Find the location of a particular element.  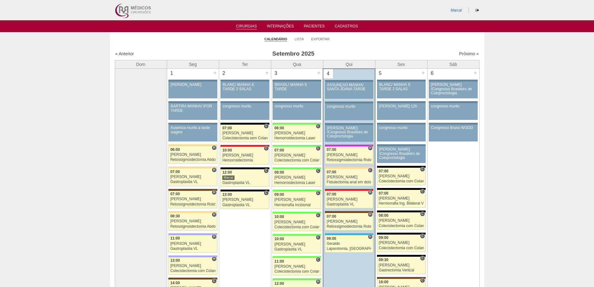

a: C 12:00 Marcal Gastroplastia VL is located at coordinates (245, 178).